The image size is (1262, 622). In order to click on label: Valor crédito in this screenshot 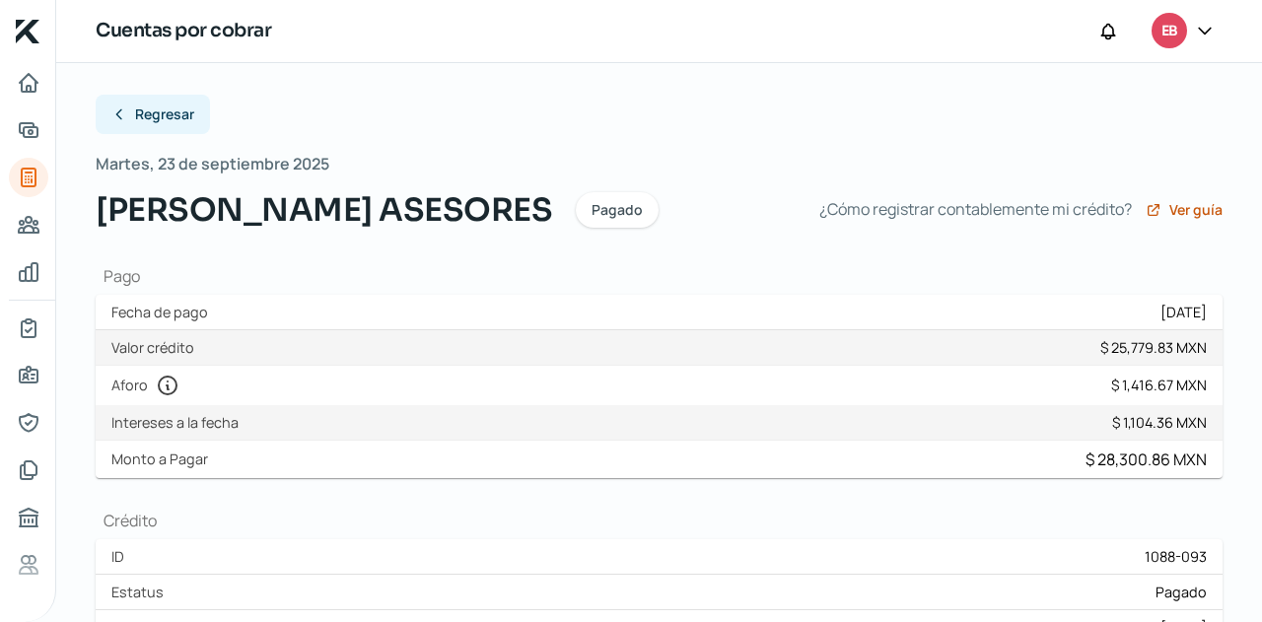, I will do `click(157, 347)`.